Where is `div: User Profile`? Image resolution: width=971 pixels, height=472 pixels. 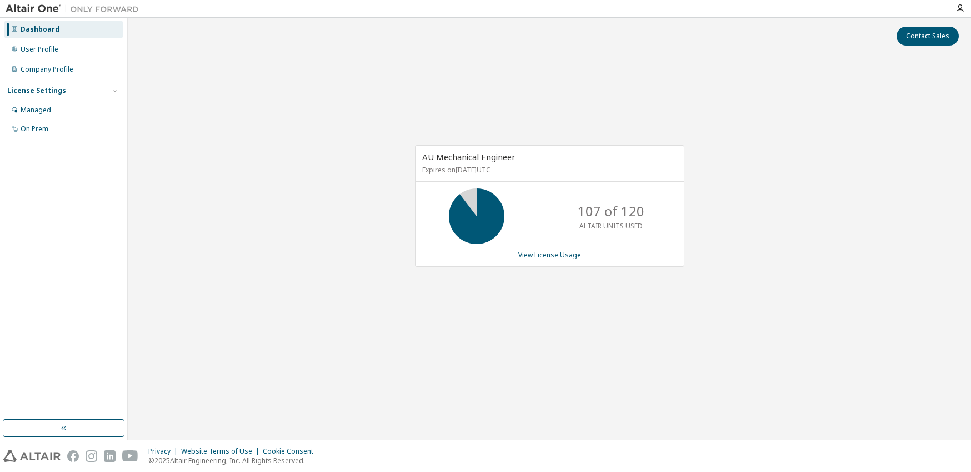
div: User Profile is located at coordinates (39, 49).